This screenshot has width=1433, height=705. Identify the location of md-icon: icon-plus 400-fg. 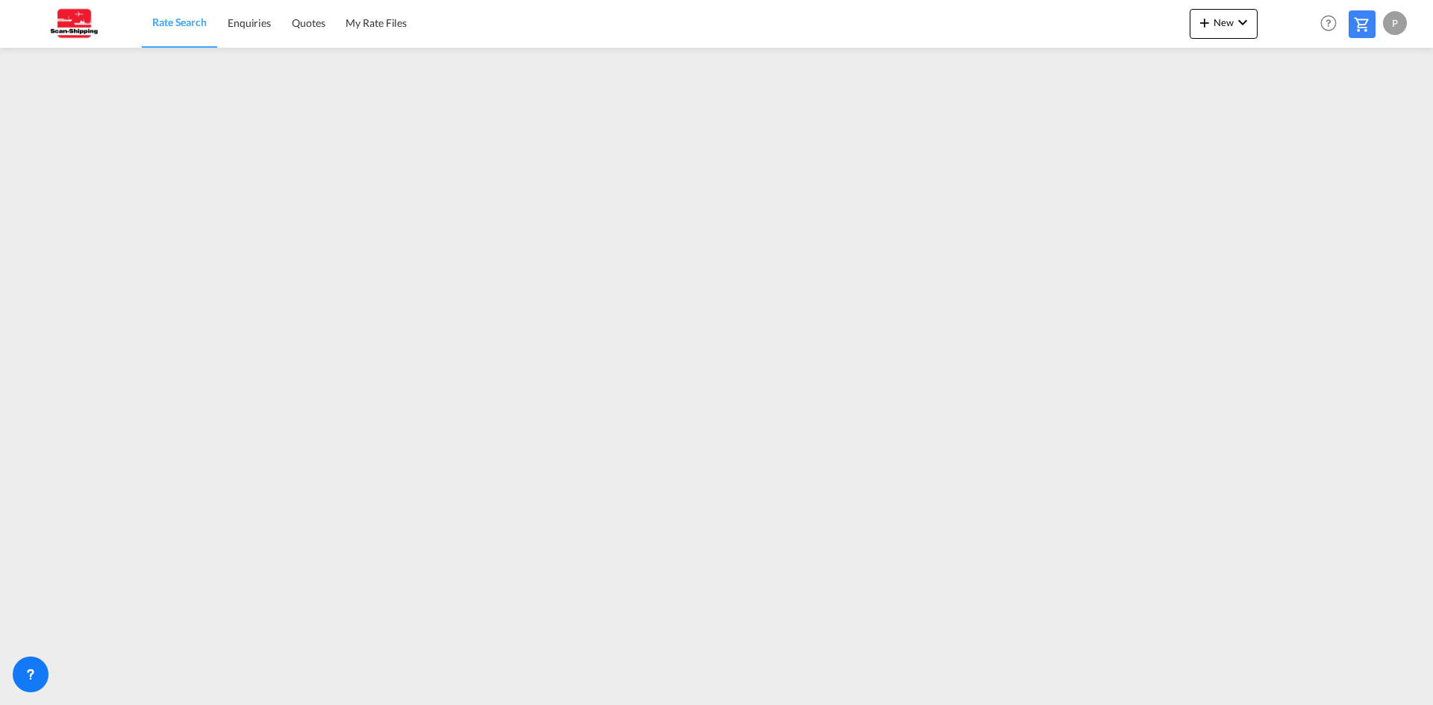
(1205, 22).